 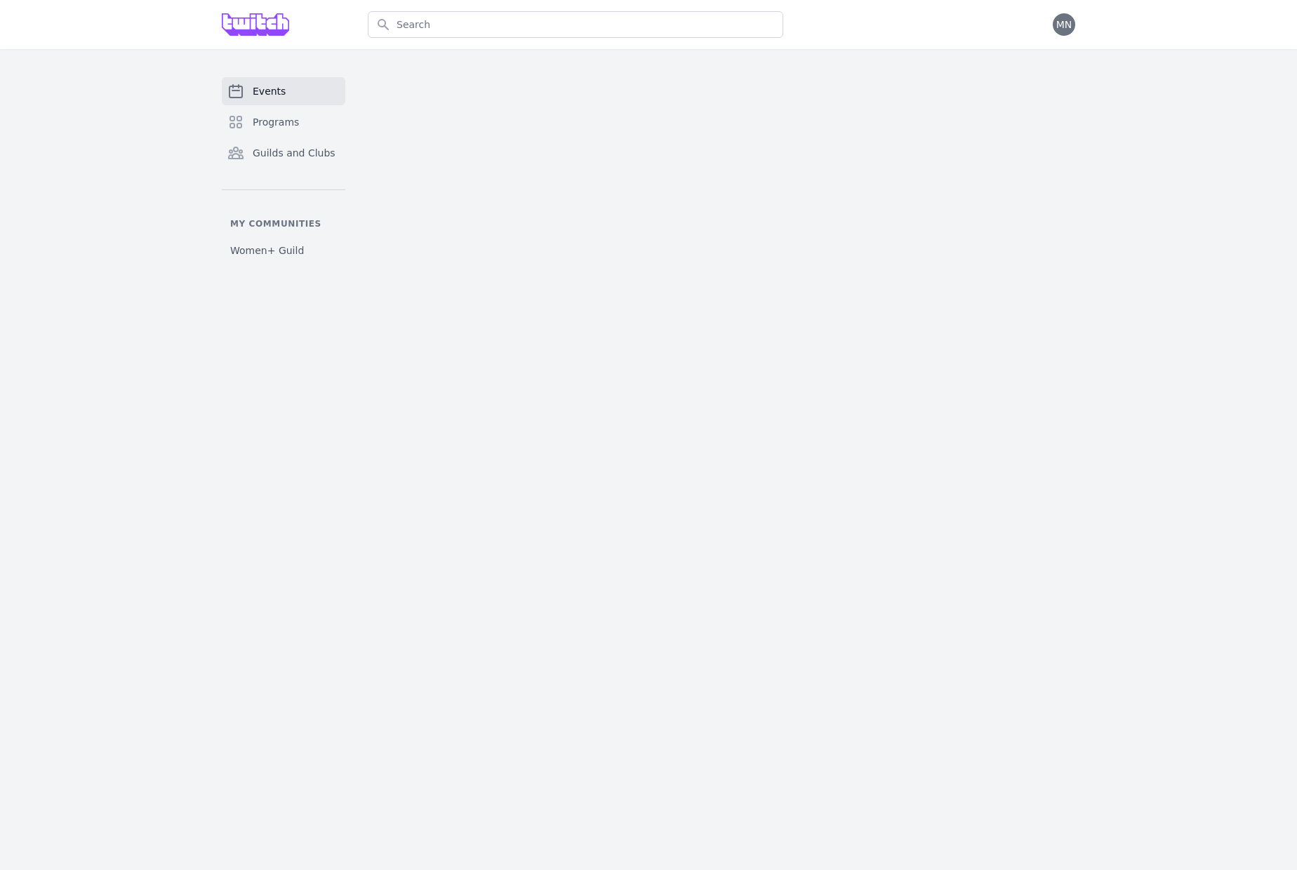 What do you see at coordinates (1064, 25) in the screenshot?
I see `span: MN` at bounding box center [1064, 25].